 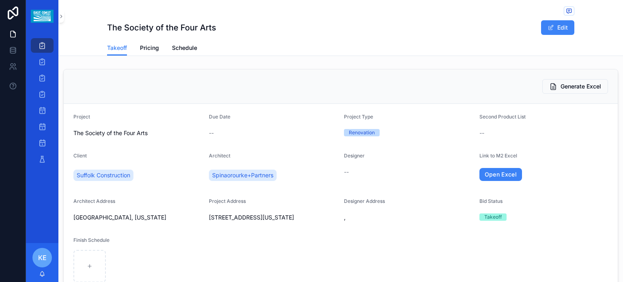 I want to click on button: Edit, so click(x=558, y=28).